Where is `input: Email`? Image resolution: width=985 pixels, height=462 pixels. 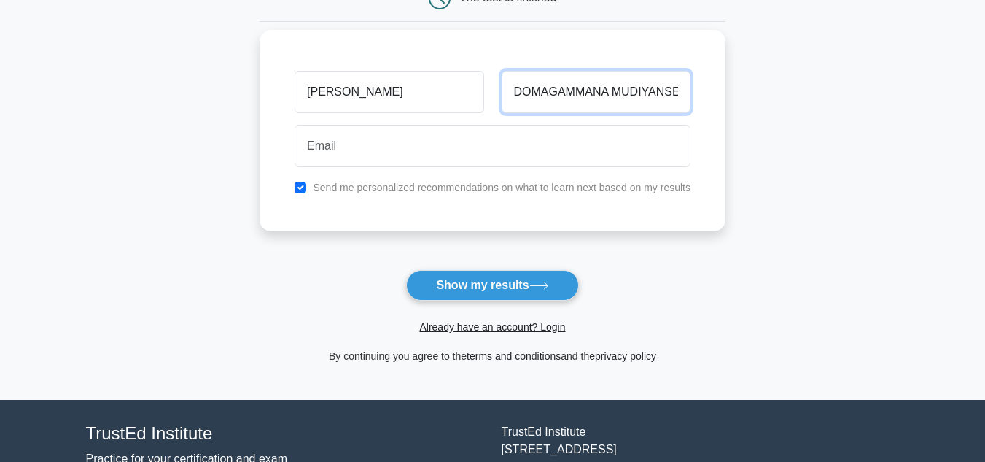 input: Email is located at coordinates (492, 146).